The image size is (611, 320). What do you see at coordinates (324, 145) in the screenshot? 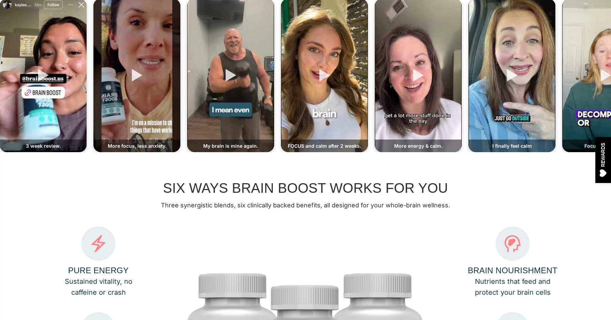
I see `div: FOCUS and calm after 2 weeks.` at bounding box center [324, 145].